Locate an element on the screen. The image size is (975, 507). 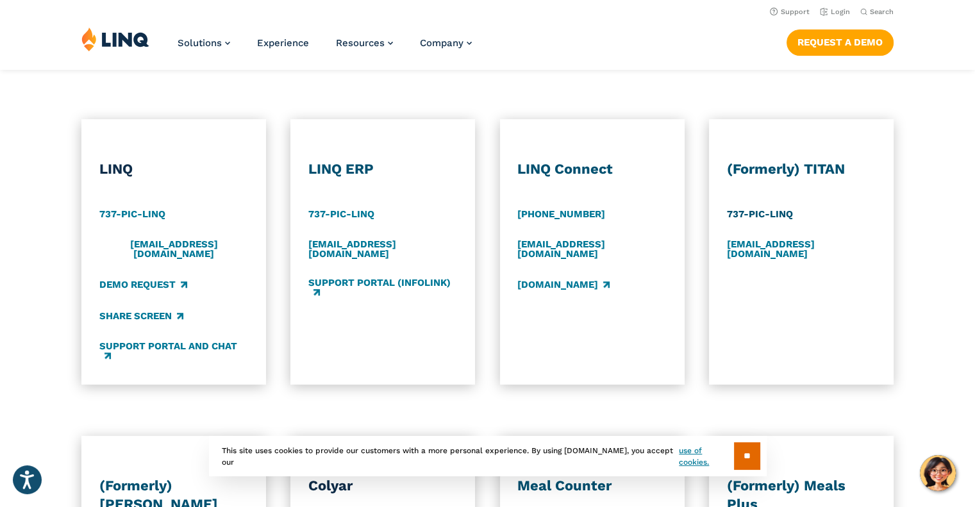
button: Open Search Bar is located at coordinates (877, 12).